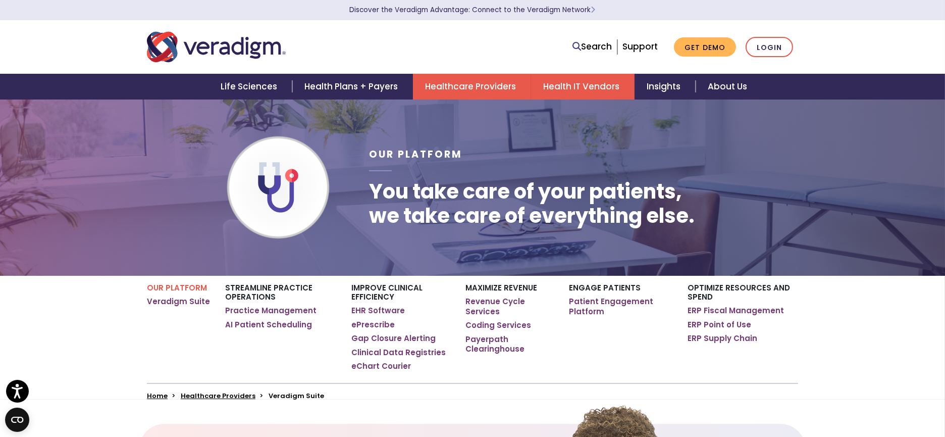 This screenshot has width=945, height=437. I want to click on span: Learn More, so click(593, 10).